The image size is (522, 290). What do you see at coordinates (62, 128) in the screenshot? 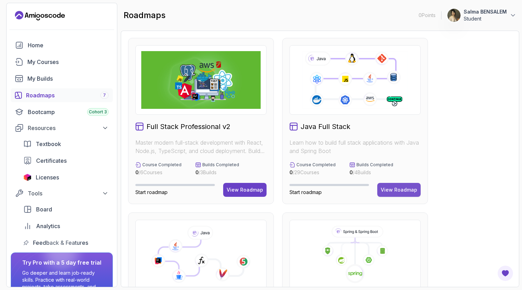
I see `button: Resources` at bounding box center [62, 128].